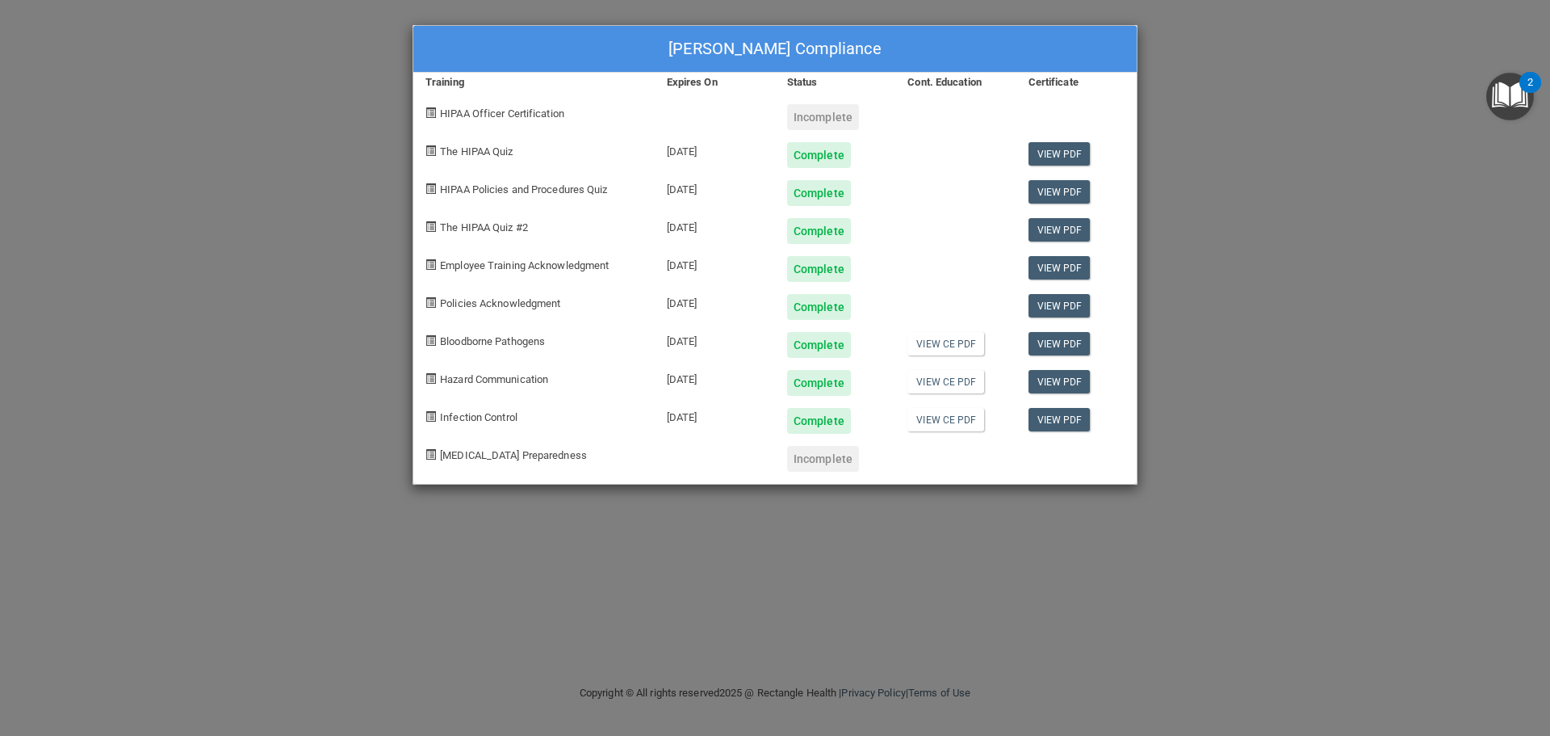 The width and height of the screenshot is (1550, 736). Describe the element at coordinates (523, 189) in the screenshot. I see `span: HIPAA Policies and Procedures Quiz` at that location.